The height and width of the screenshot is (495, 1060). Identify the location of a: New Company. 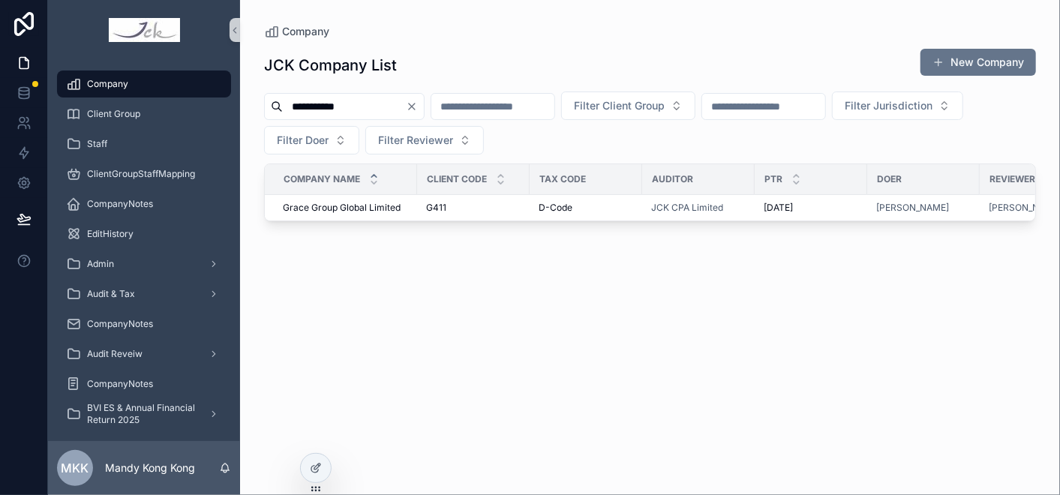
(978, 62).